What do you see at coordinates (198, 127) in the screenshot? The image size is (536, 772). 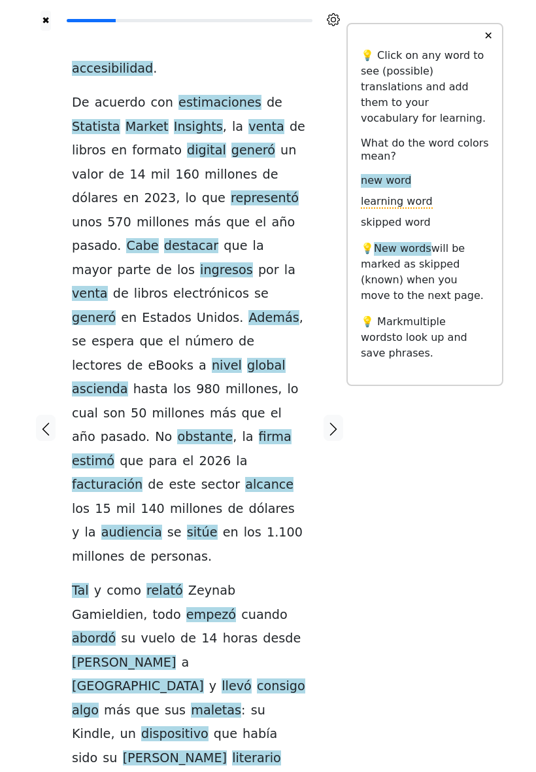 I see `span: Insights` at bounding box center [198, 127].